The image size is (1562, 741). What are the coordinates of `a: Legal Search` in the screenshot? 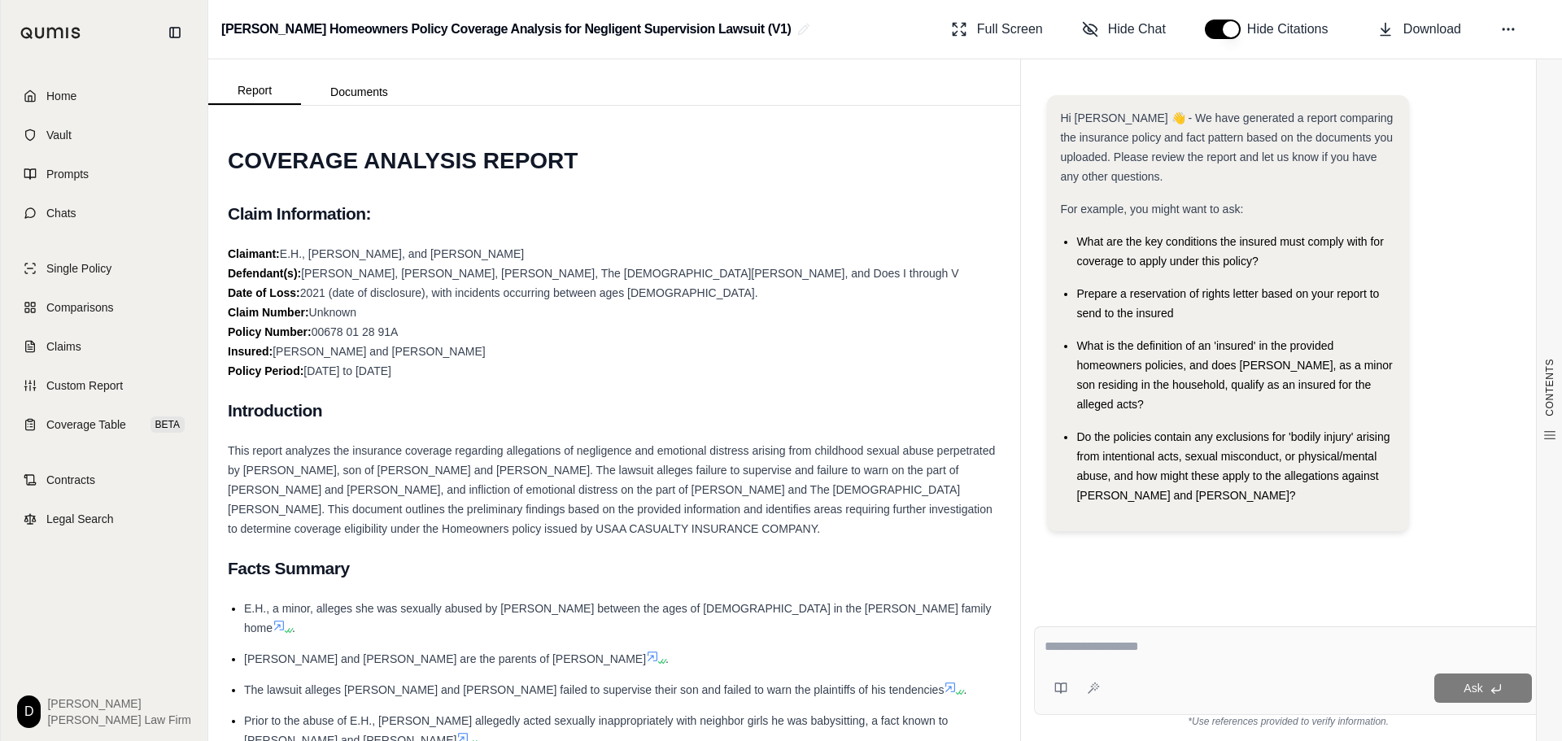 It's located at (104, 519).